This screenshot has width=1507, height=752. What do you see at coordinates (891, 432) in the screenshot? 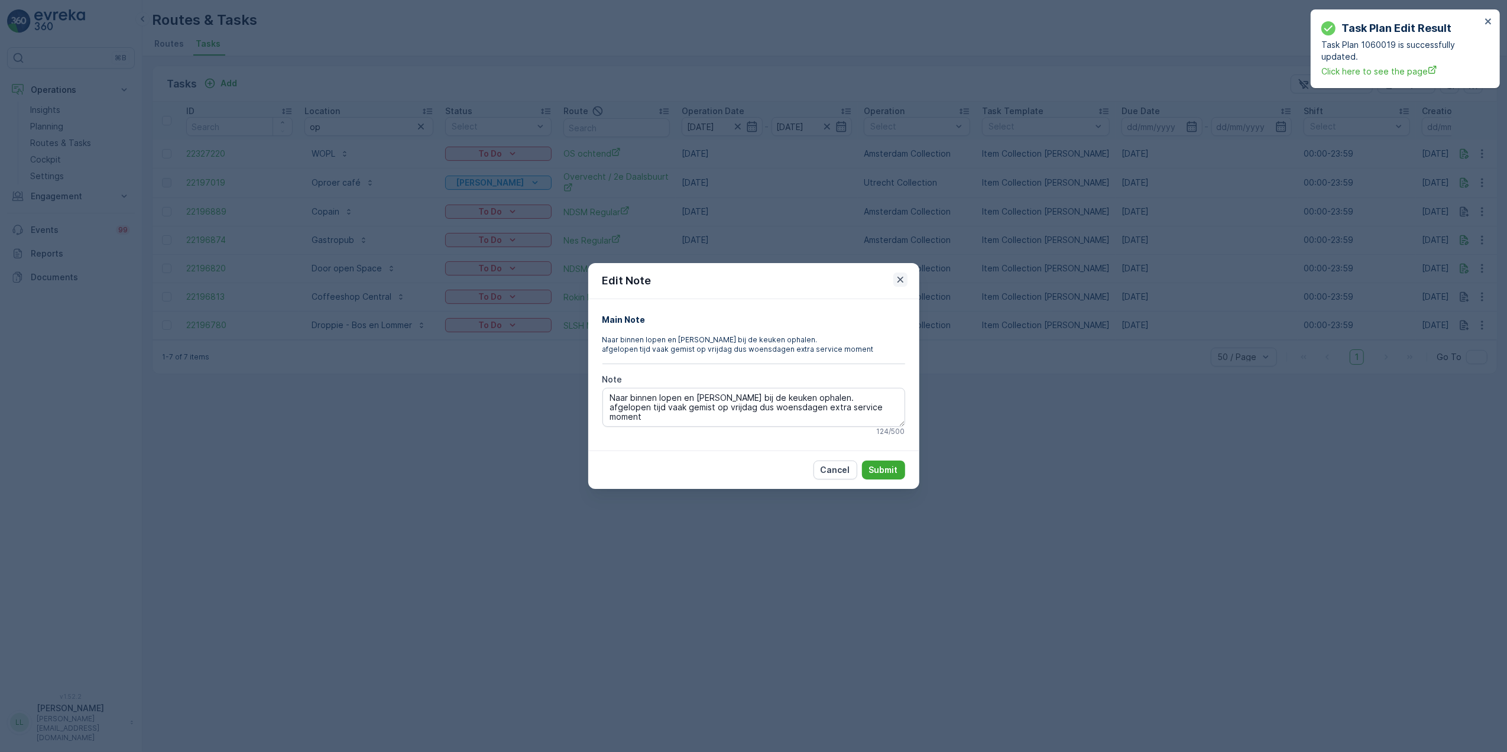
I see `p: 124 / 500` at bounding box center [891, 432].